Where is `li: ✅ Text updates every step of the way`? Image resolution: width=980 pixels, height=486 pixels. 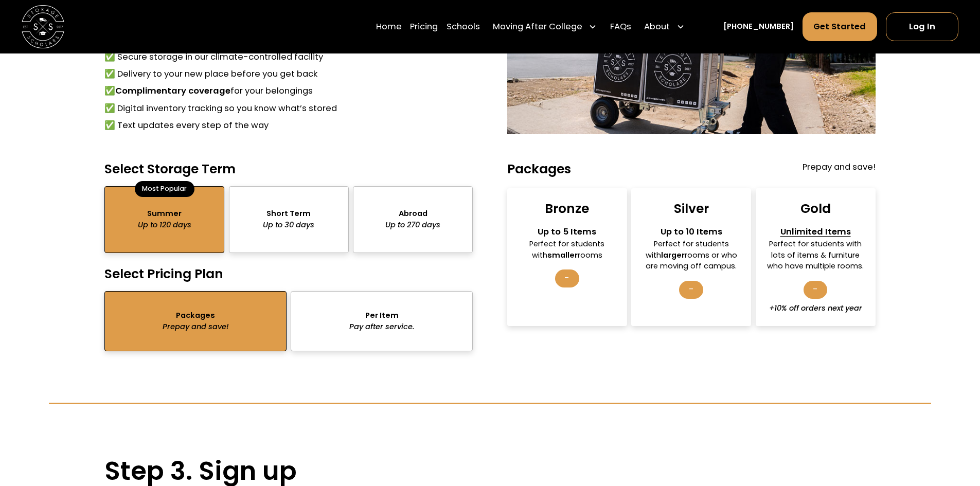 li: ✅ Text updates every step of the way is located at coordinates (289, 126).